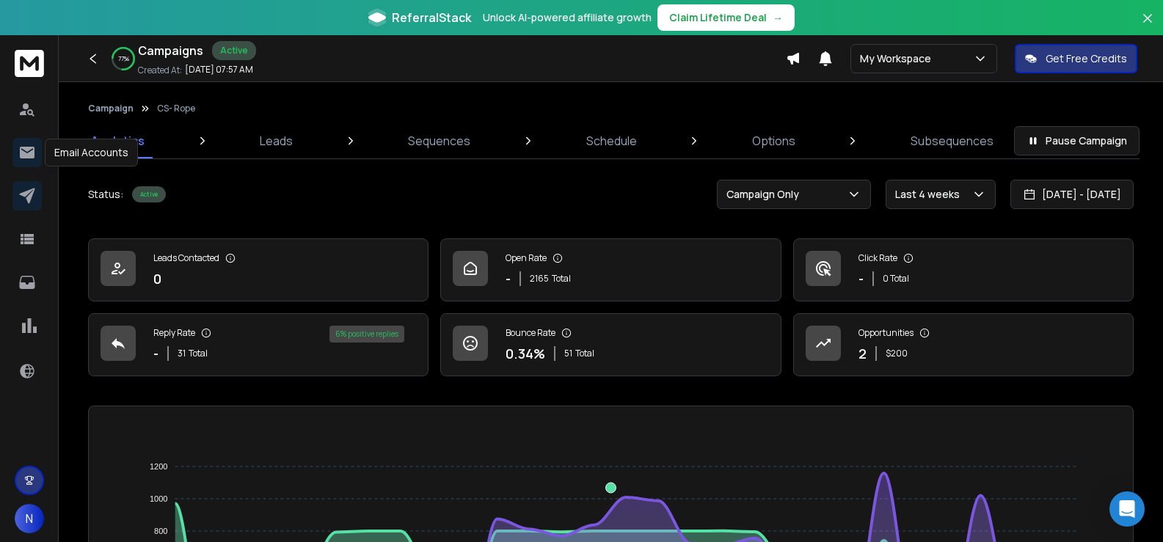 The image size is (1163, 542). I want to click on span: N, so click(29, 519).